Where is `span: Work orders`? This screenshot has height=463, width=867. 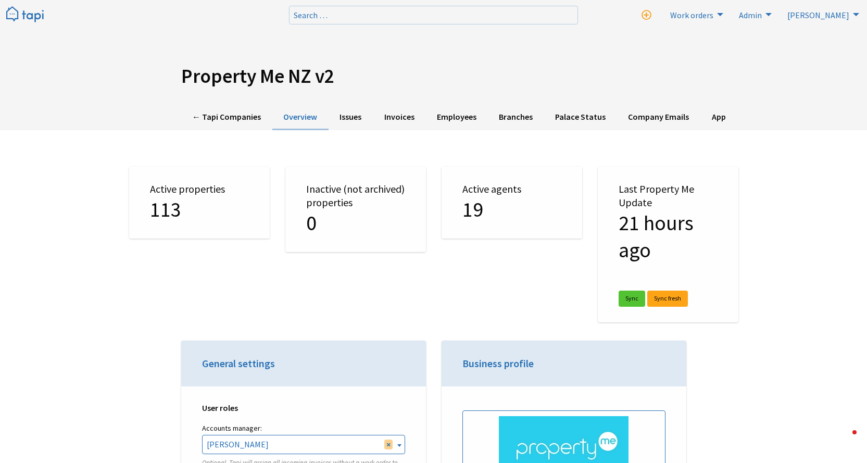
span: Work orders is located at coordinates (692, 15).